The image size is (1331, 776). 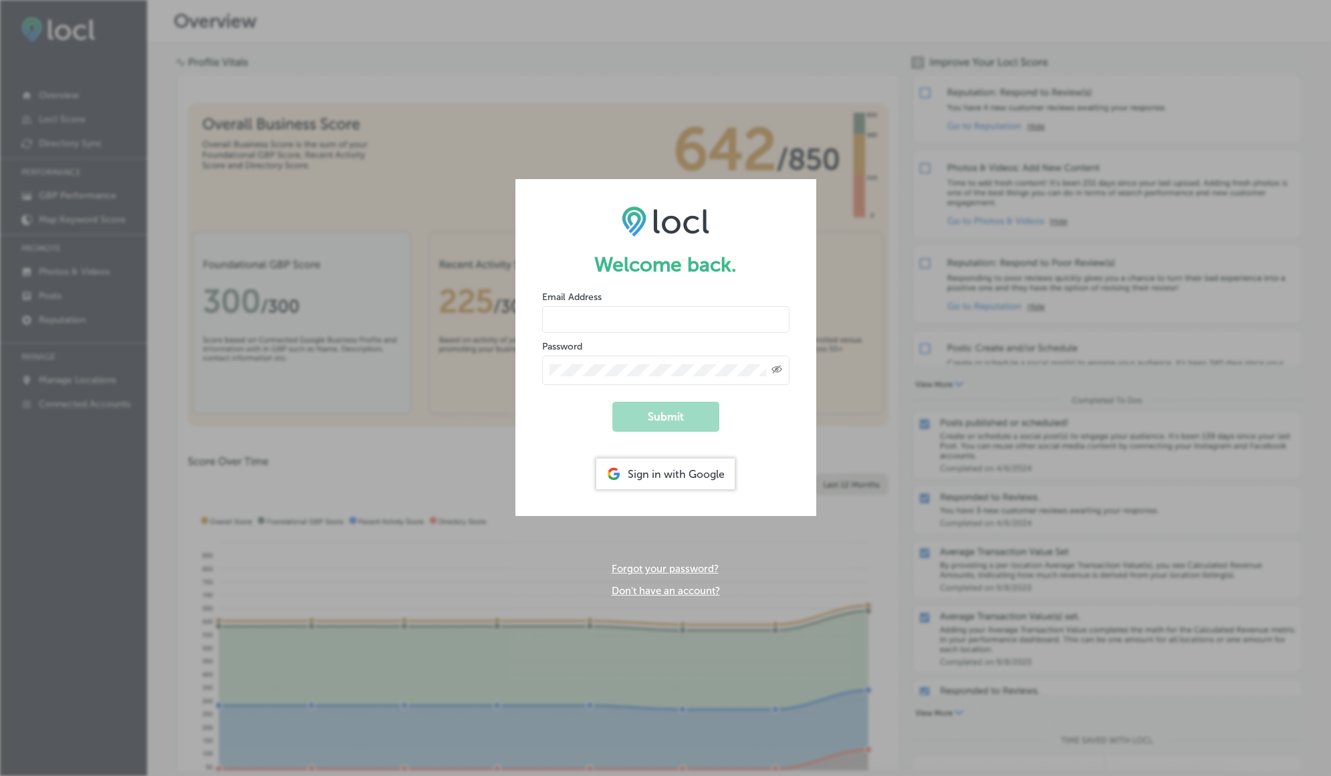 I want to click on div: Sign in with Google, so click(x=665, y=474).